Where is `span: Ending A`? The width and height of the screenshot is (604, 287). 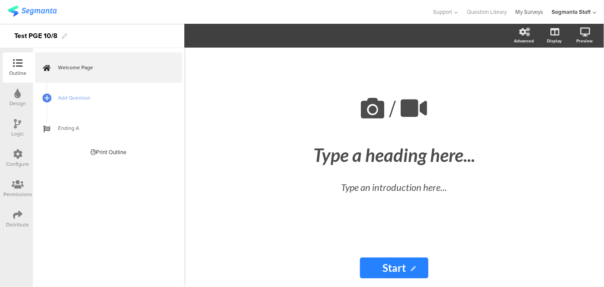 span: Ending A is located at coordinates (113, 128).